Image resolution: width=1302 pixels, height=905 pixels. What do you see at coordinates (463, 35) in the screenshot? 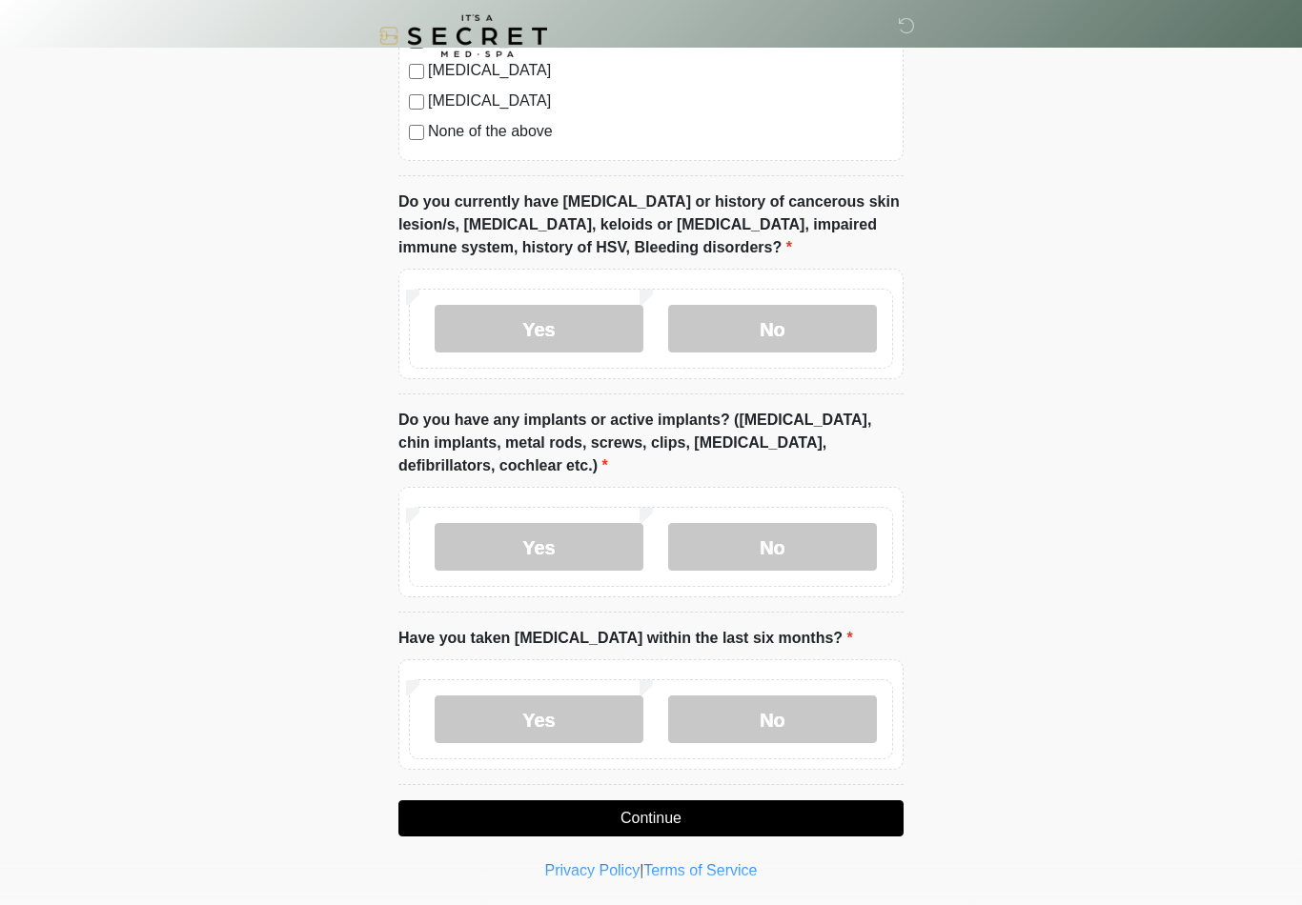
I see `img: It's A Secret Med Spa Logo` at bounding box center [463, 35].